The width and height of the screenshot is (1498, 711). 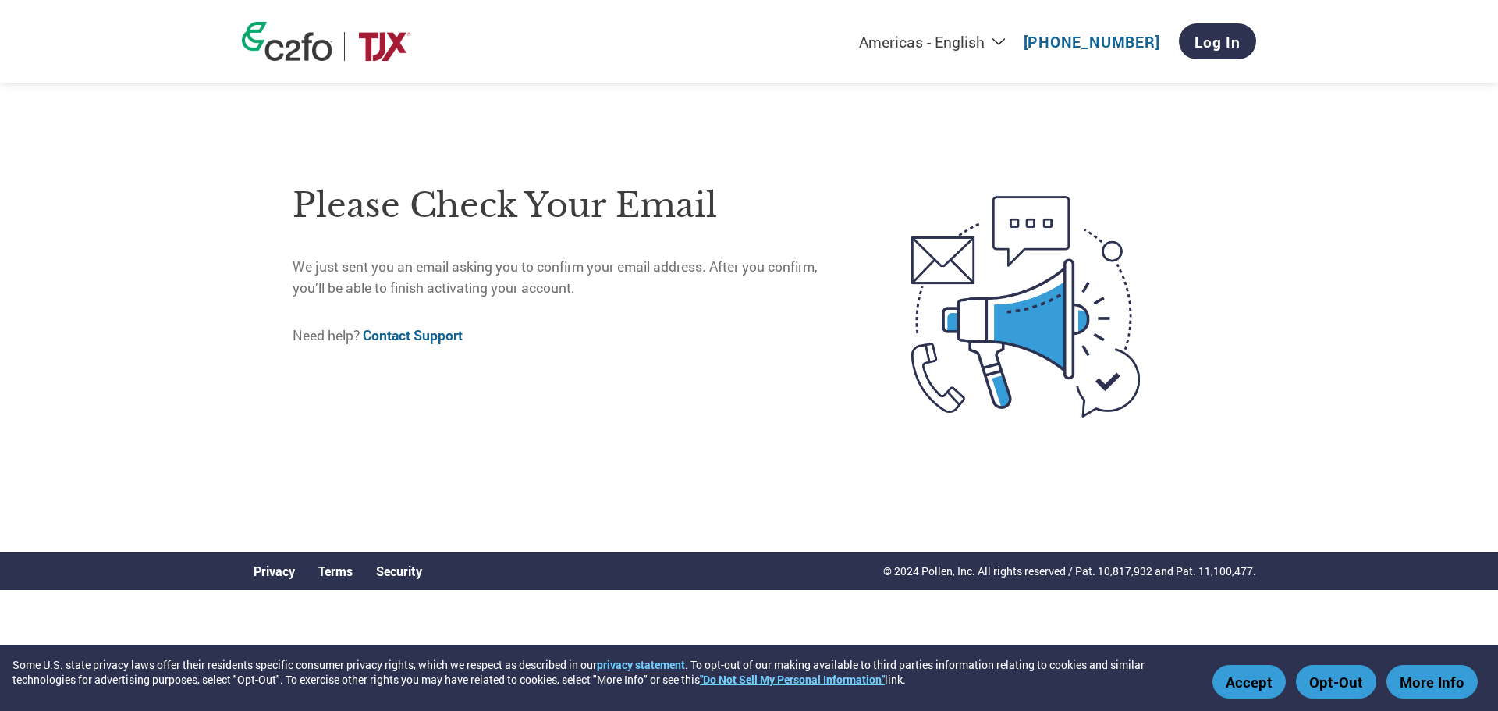 I want to click on a: Log In, so click(x=1217, y=41).